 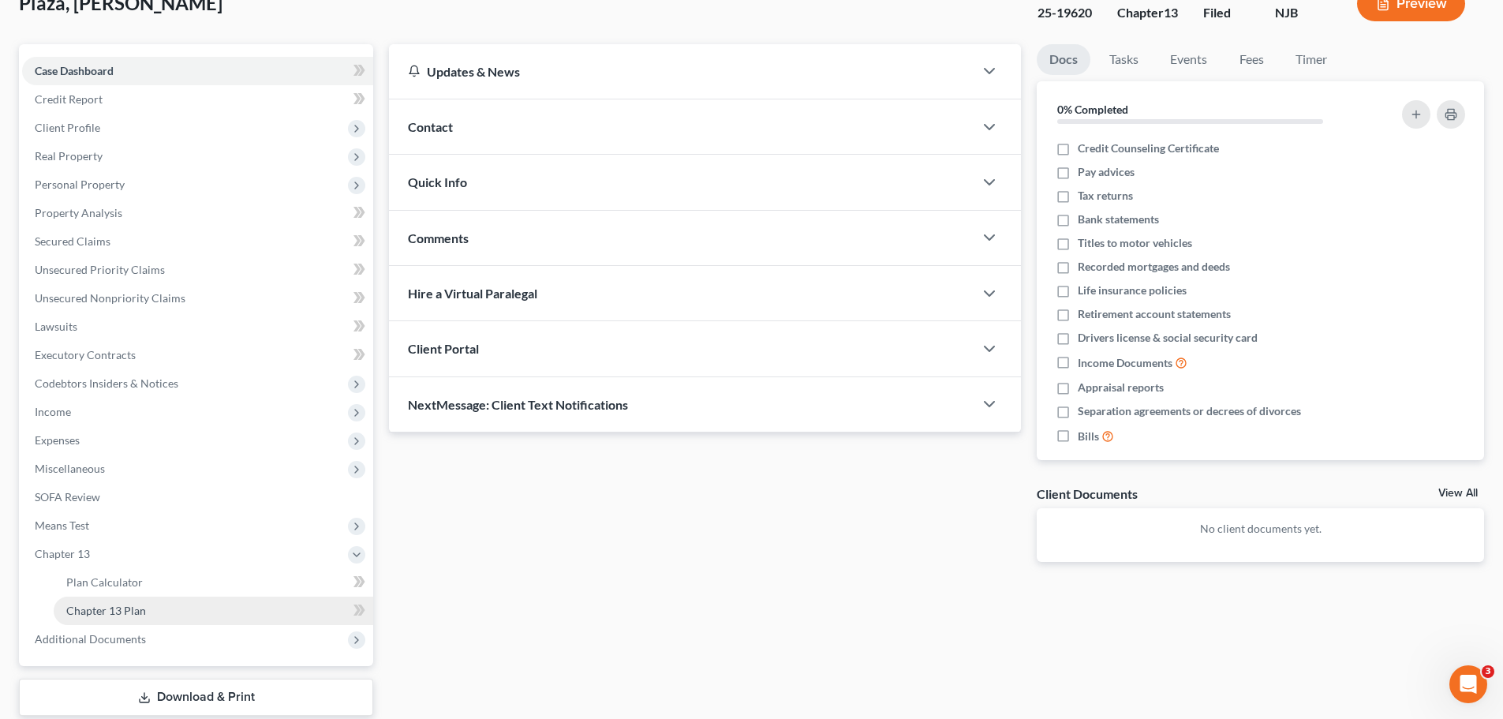 I want to click on a: Case Dashboard, so click(x=197, y=71).